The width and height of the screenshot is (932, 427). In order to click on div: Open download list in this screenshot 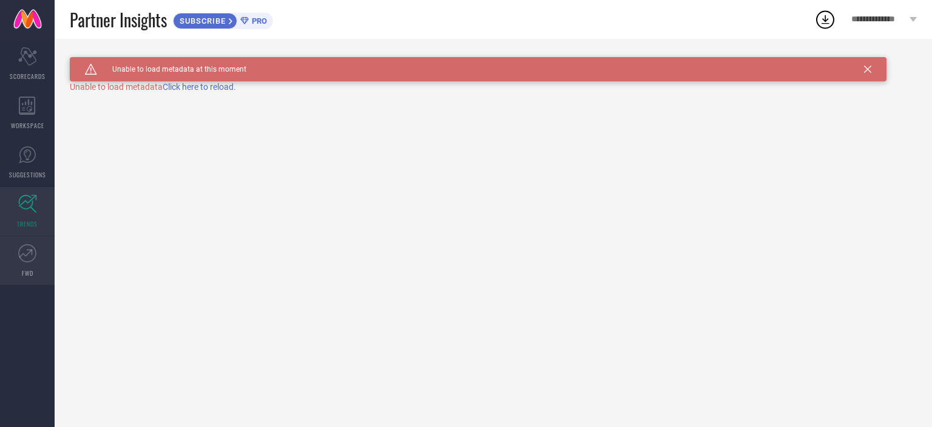, I will do `click(825, 19)`.